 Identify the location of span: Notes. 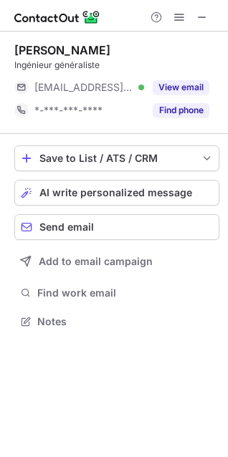
(125, 322).